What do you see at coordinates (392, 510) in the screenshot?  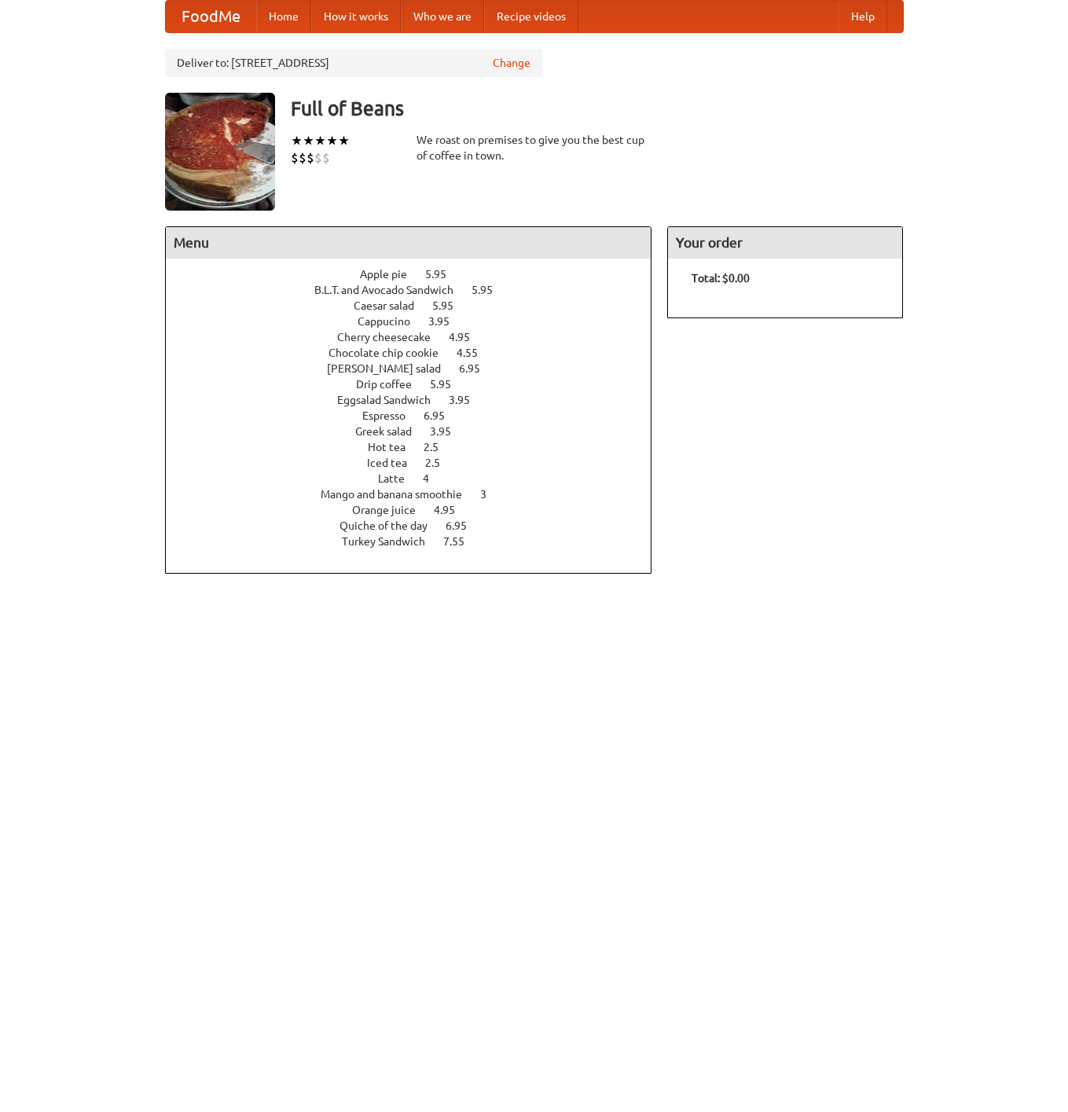 I see `span: Orange juice` at bounding box center [392, 510].